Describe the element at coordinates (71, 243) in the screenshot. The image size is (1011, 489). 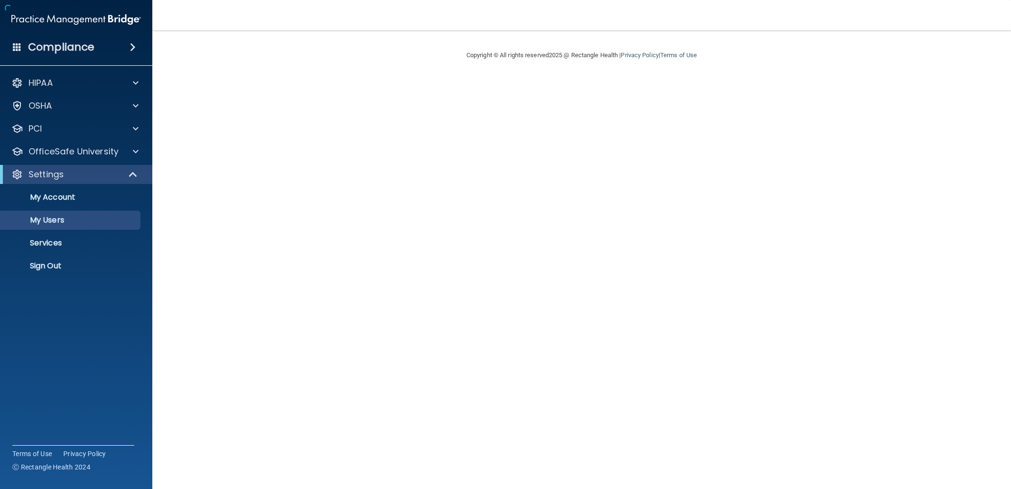
I see `p: Services` at that location.